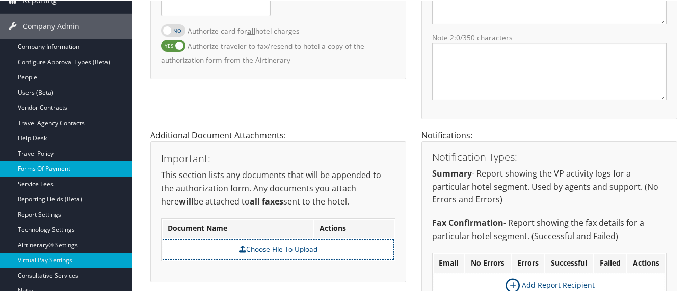 The height and width of the screenshot is (292, 691). Describe the element at coordinates (266, 201) in the screenshot. I see `strong: all faxes` at that location.